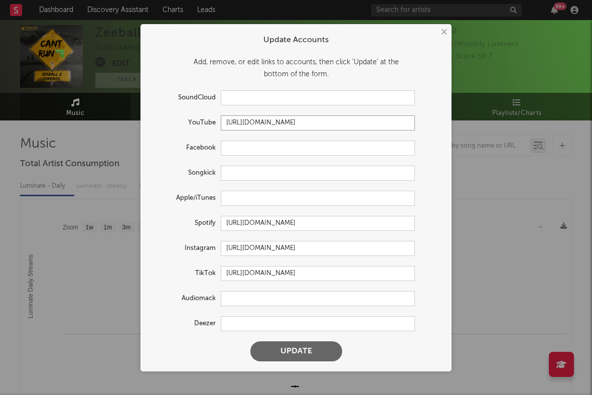  What do you see at coordinates (186, 299) in the screenshot?
I see `label: Audiomack` at bounding box center [186, 299].